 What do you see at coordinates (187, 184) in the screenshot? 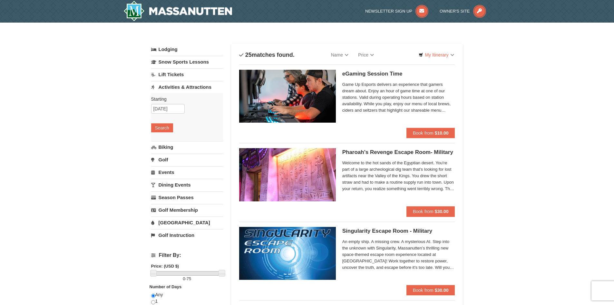
I see `a: Dining Events` at bounding box center [187, 184].